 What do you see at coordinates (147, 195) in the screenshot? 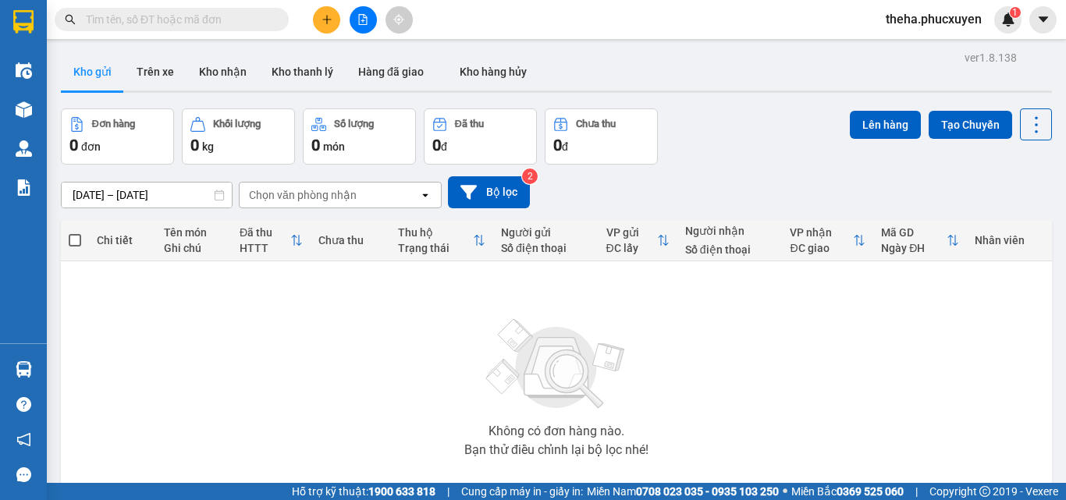
I see `input: Select a date range.` at bounding box center [147, 195].